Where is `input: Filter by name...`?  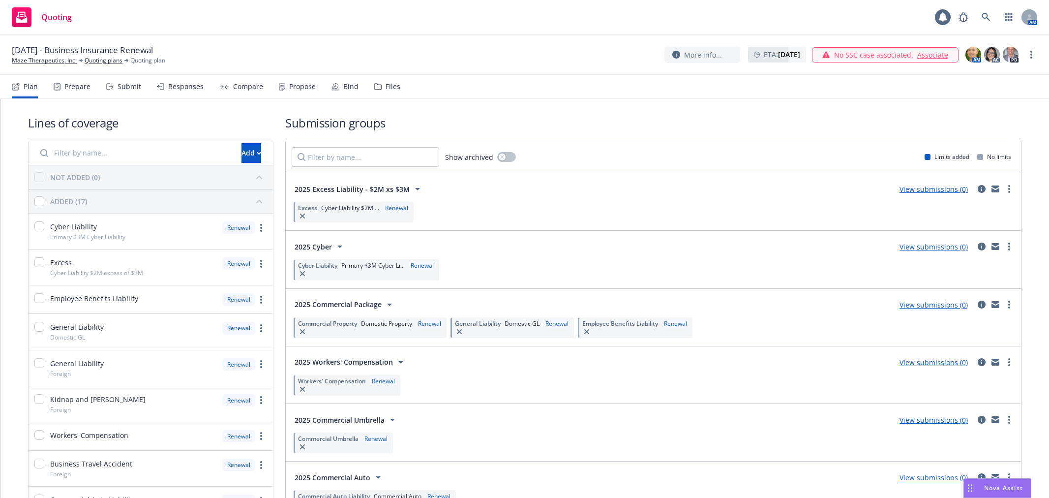
input: Filter by name... is located at coordinates (365, 157).